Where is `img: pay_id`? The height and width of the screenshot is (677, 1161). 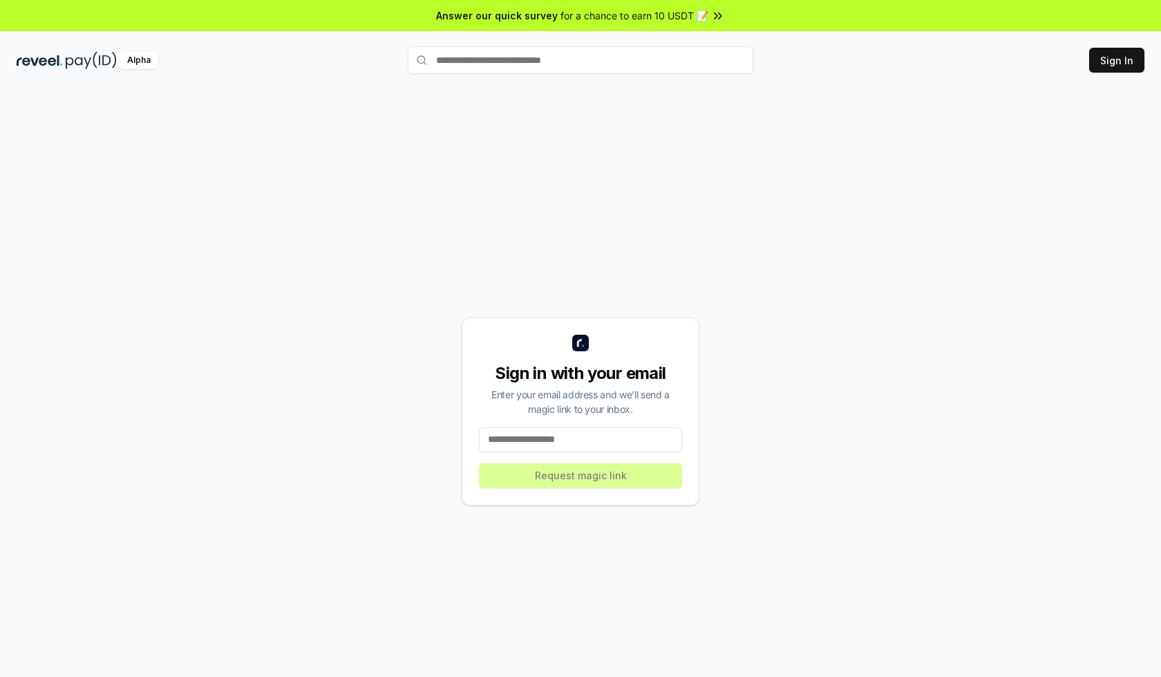
img: pay_id is located at coordinates (91, 60).